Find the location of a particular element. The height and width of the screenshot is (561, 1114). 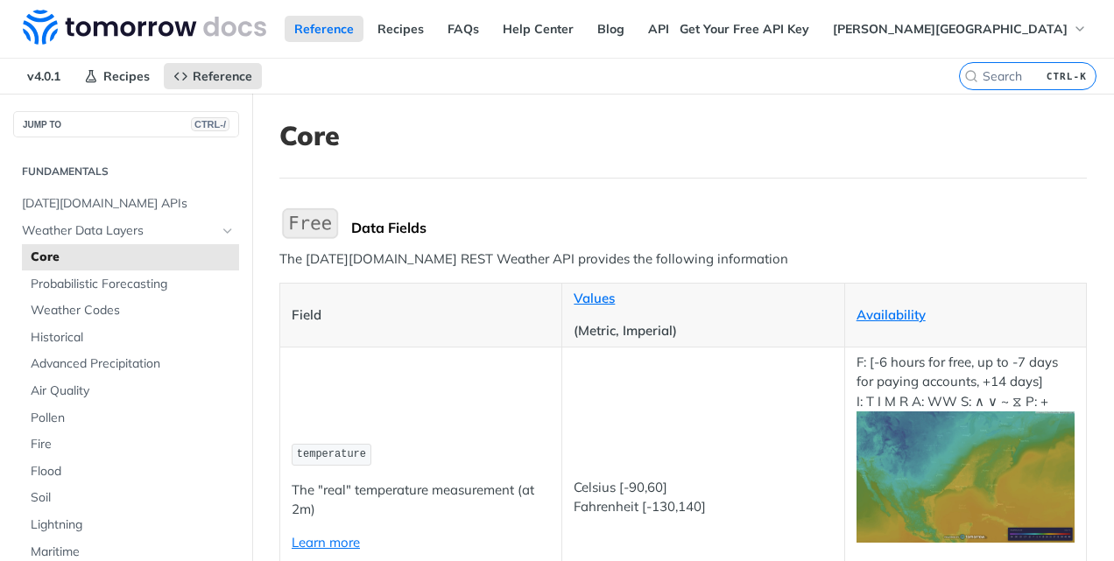

a: Help Center is located at coordinates (538, 29).